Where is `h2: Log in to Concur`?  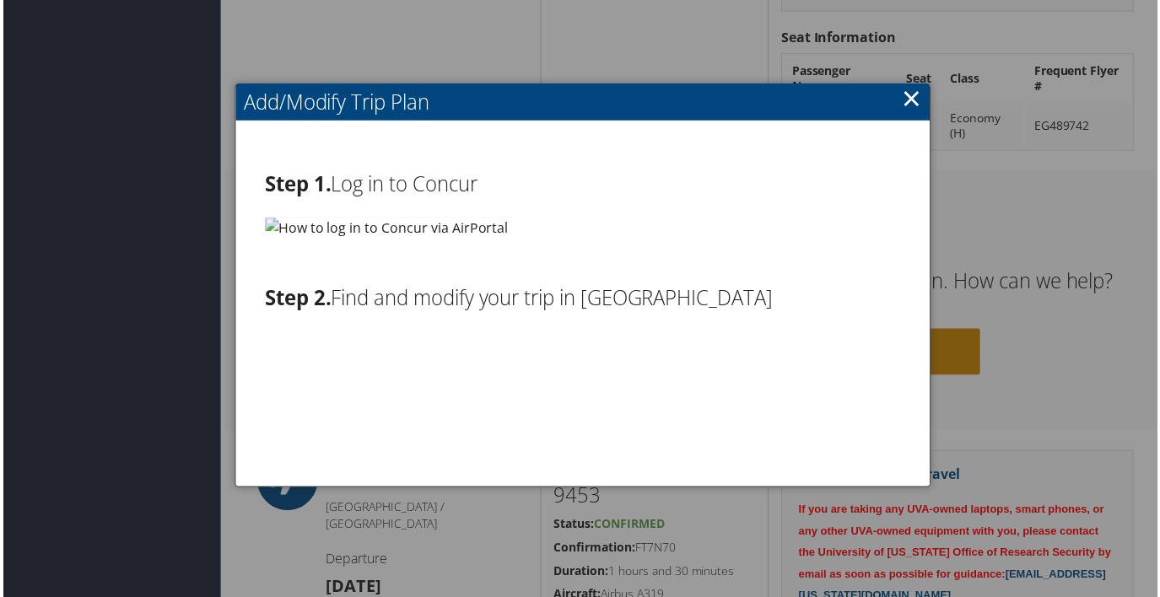 h2: Log in to Concur is located at coordinates (583, 186).